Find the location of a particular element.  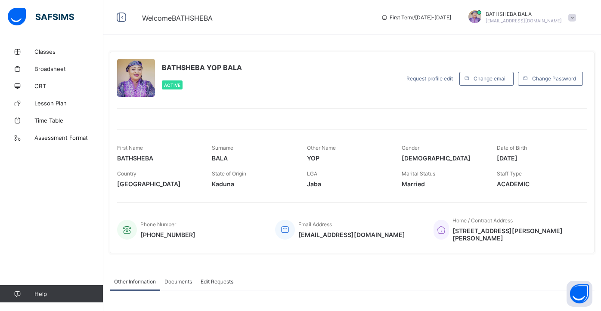

span: Assessment Format is located at coordinates (69, 138).